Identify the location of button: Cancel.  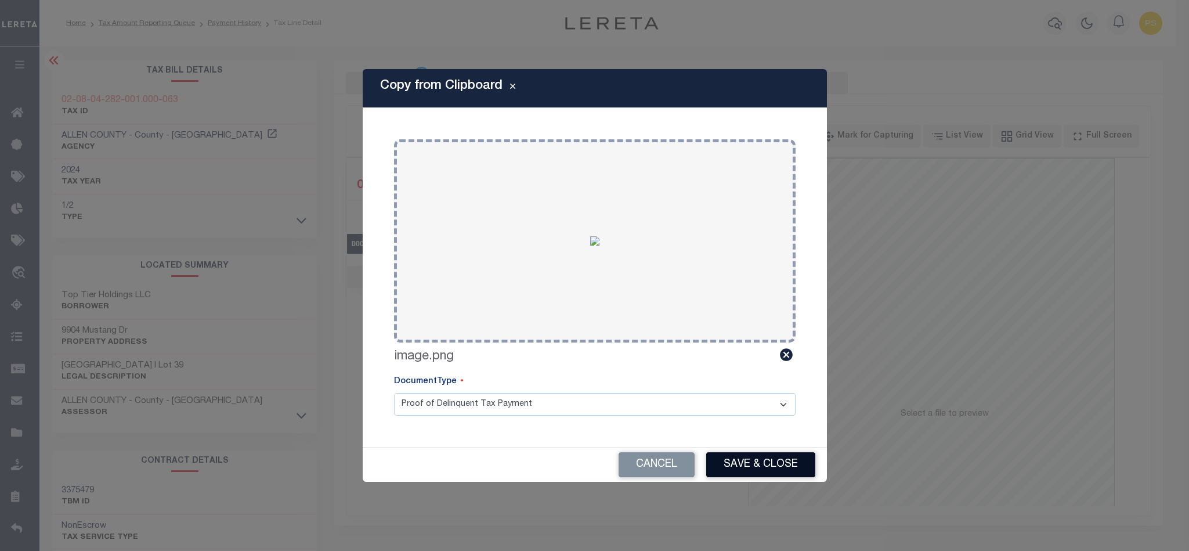
(656, 464).